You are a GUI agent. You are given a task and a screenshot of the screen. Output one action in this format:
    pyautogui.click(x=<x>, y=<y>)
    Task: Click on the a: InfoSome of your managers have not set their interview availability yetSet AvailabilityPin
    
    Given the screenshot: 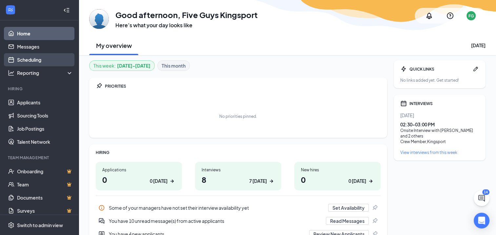 What is the action you would take?
    pyautogui.click(x=238, y=207)
    